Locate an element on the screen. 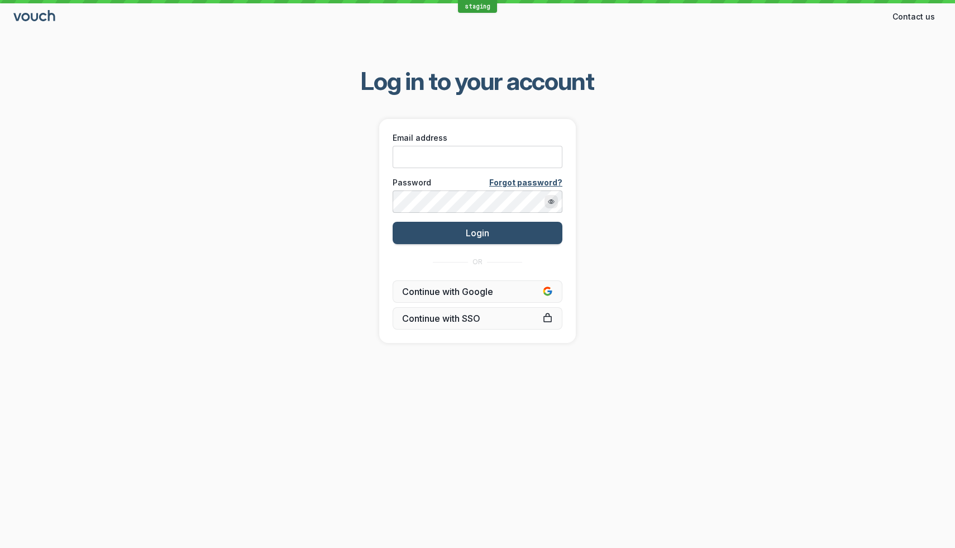 The image size is (955, 548). span: Login is located at coordinates (477, 233).